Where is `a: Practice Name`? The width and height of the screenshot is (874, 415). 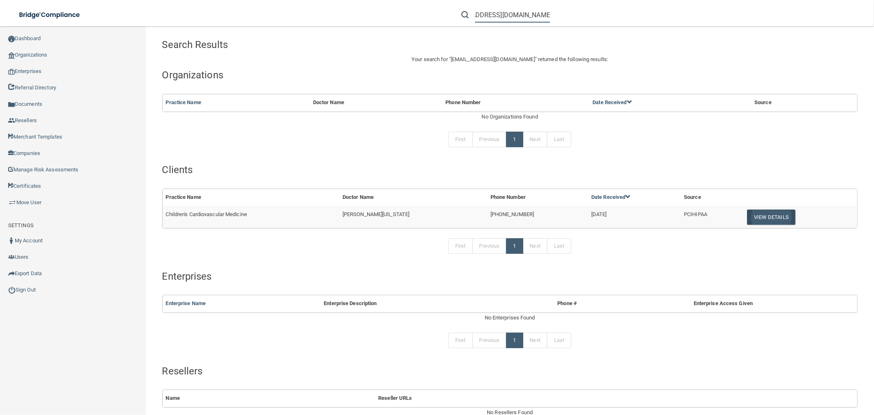 a: Practice Name is located at coordinates (184, 102).